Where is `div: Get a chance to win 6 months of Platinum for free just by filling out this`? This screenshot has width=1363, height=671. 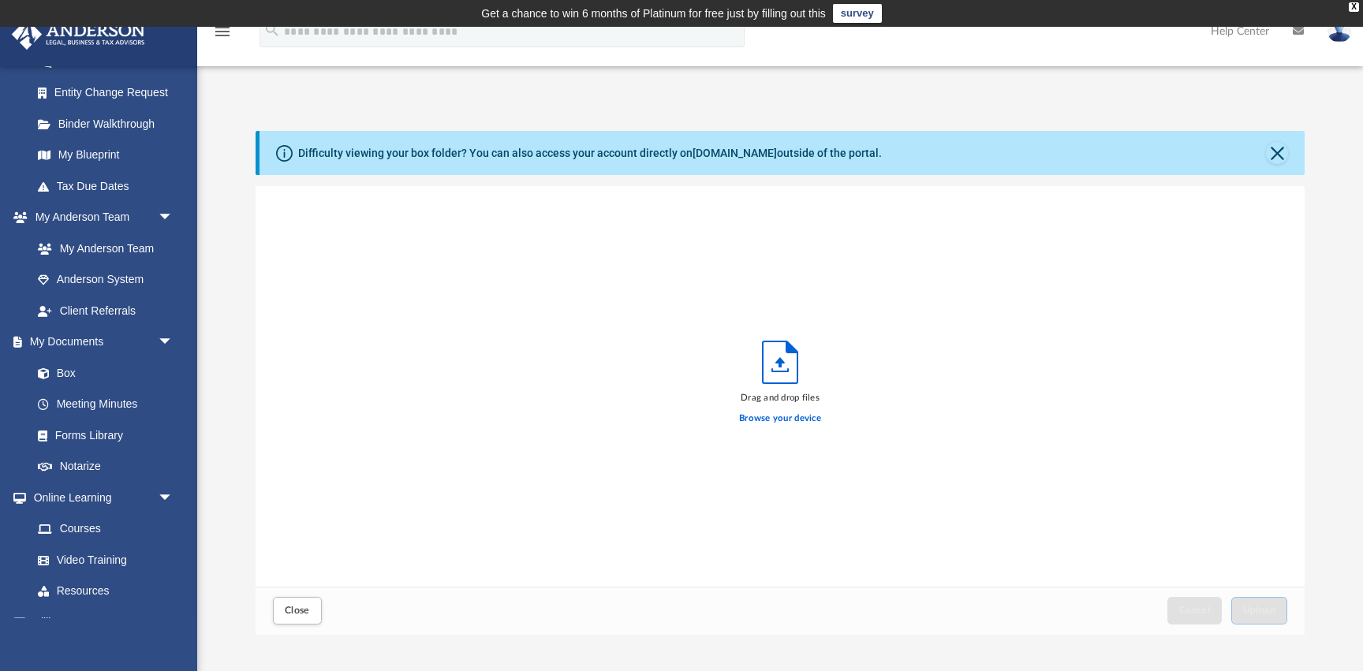
div: Get a chance to win 6 months of Platinum for free just by filling out this is located at coordinates (653, 13).